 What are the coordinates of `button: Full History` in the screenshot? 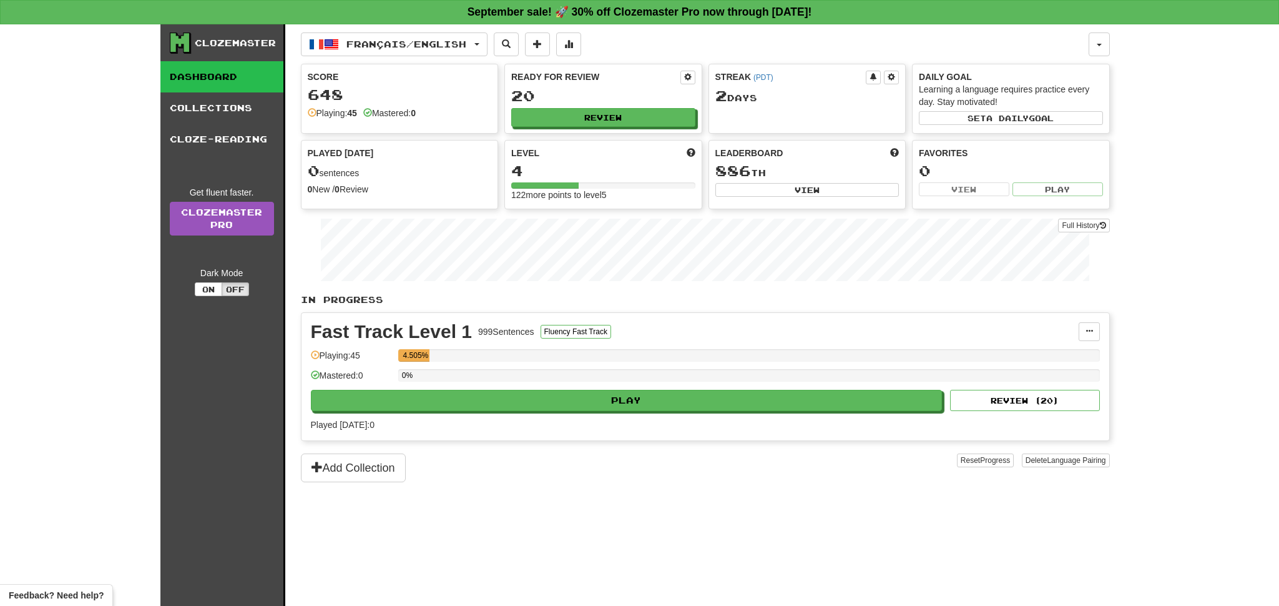 It's located at (1084, 225).